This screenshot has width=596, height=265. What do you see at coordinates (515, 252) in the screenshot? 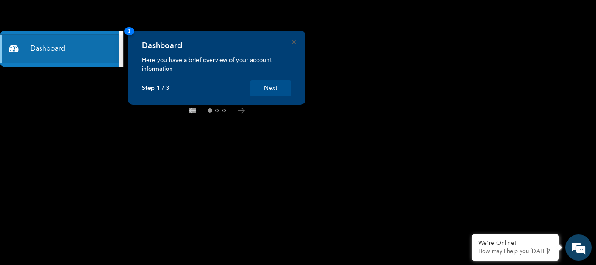
I see `p: How may I help you today?` at bounding box center [515, 252].